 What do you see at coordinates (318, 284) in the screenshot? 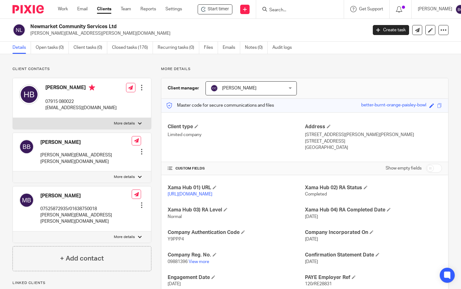
I see `span: 120/RE28831` at bounding box center [318, 284].